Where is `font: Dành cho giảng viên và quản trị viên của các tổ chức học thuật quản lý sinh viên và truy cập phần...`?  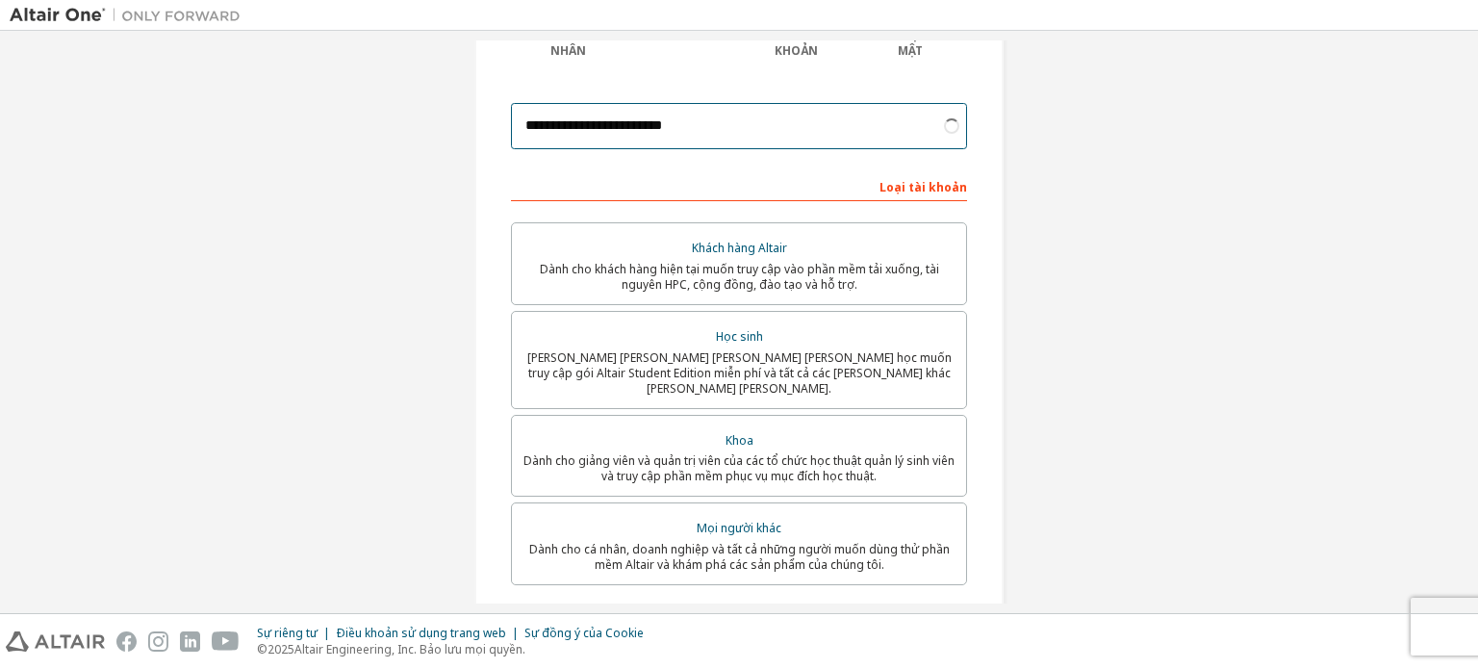
font: Dành cho giảng viên và quản trị viên của các tổ chức học thuật quản lý sinh viên và truy cập phần... is located at coordinates (739, 467).